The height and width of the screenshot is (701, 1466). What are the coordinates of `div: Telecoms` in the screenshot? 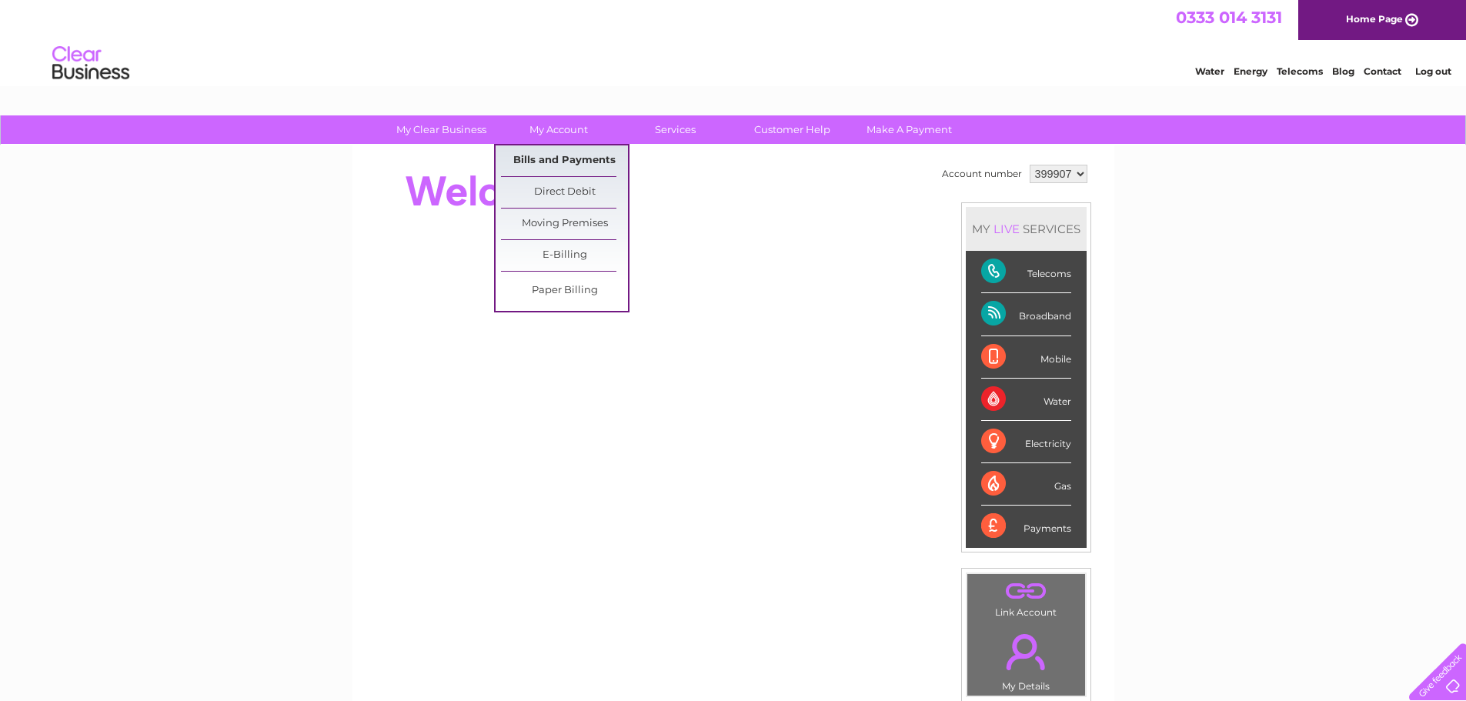 It's located at (1025, 272).